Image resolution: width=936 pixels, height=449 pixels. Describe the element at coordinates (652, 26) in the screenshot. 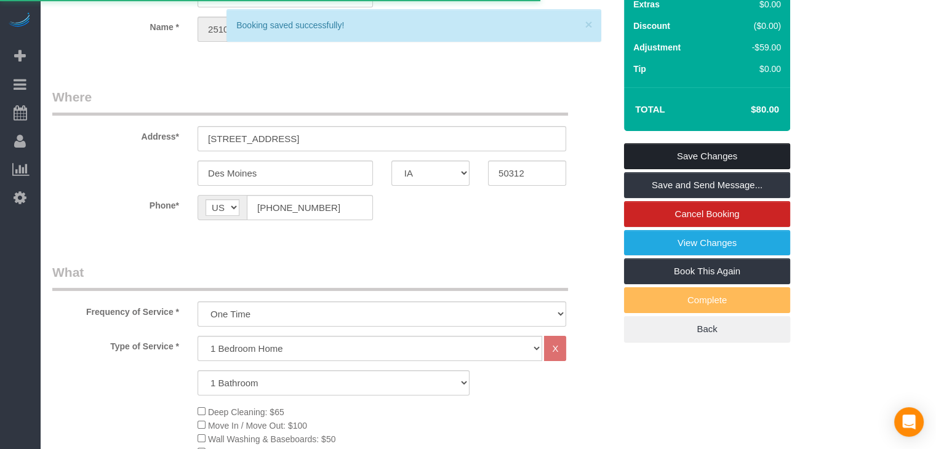

I see `label: Discount` at that location.